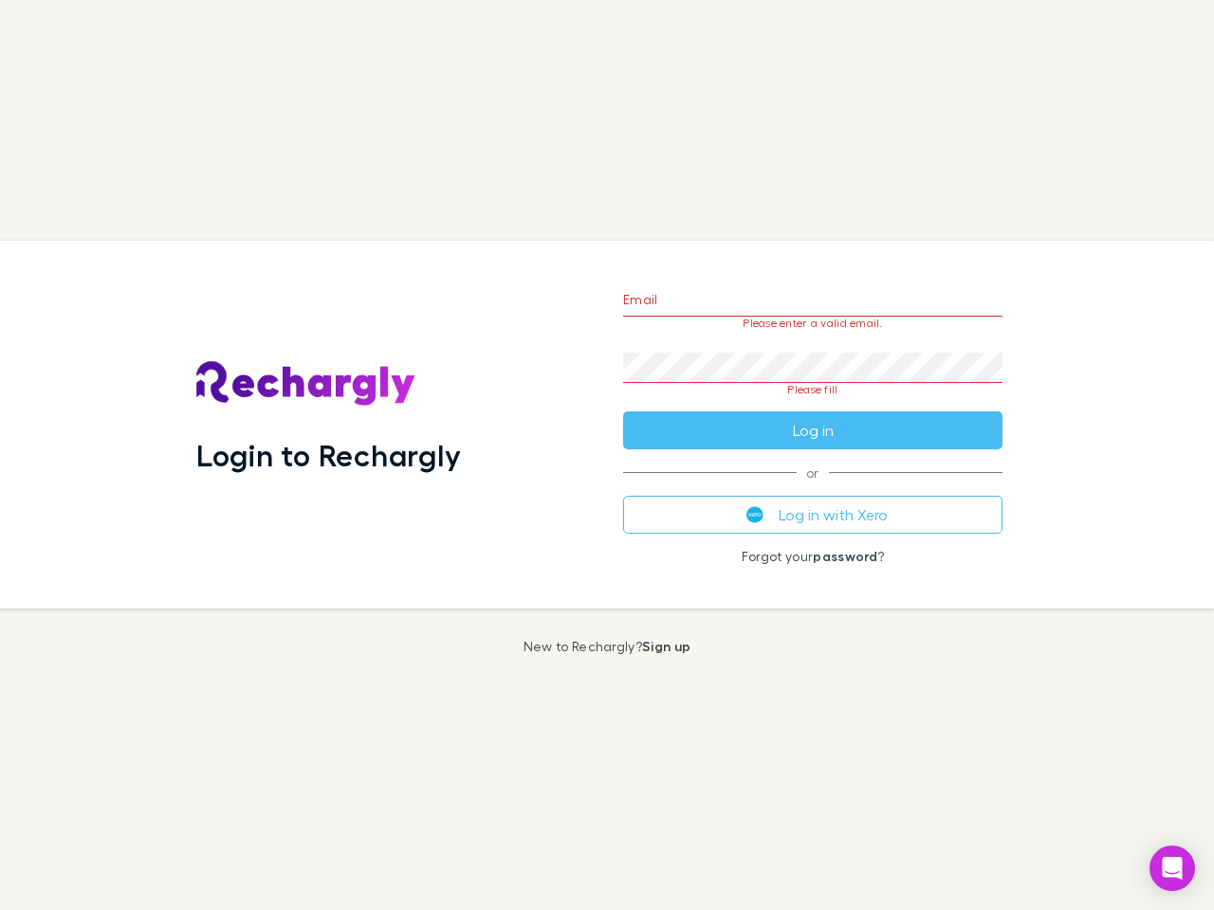 The image size is (1214, 910). I want to click on p: Forgot your ?, so click(813, 557).